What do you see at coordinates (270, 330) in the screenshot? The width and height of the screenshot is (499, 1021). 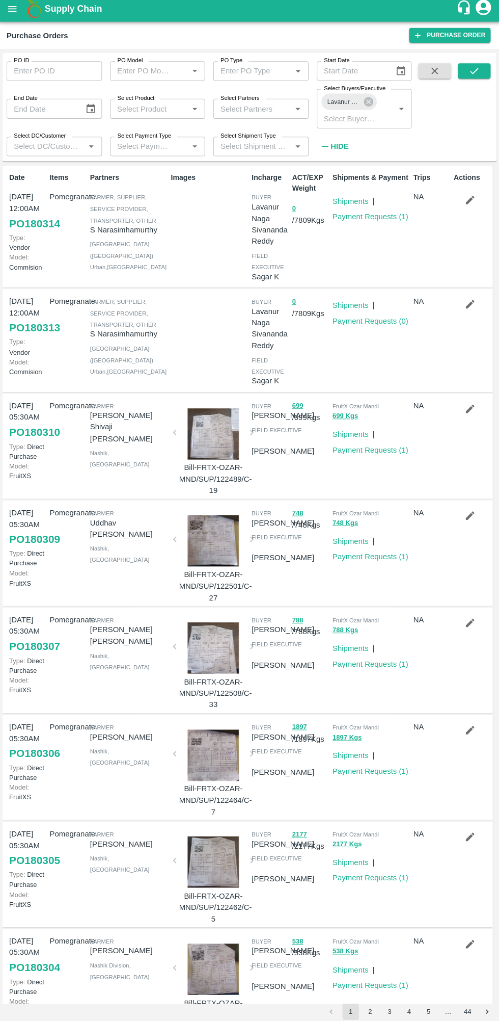 I see `p: Lavanur Naga Sivananda Reddy` at bounding box center [270, 330].